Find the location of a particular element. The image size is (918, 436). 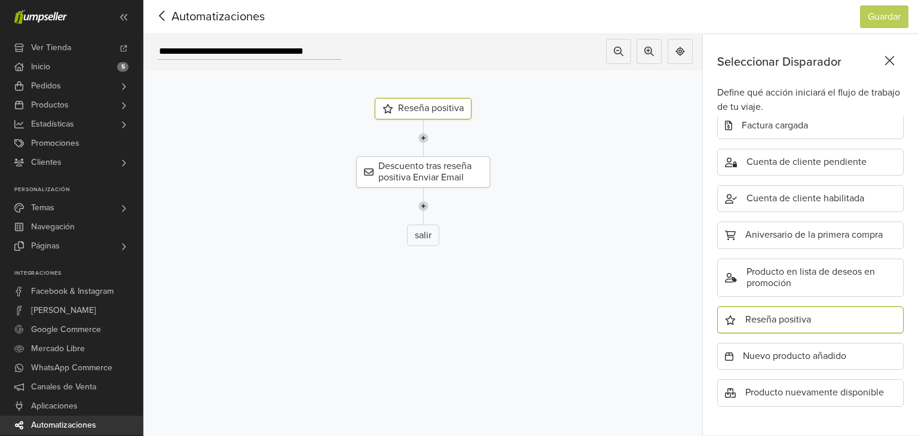

span: 5 is located at coordinates (123, 67).